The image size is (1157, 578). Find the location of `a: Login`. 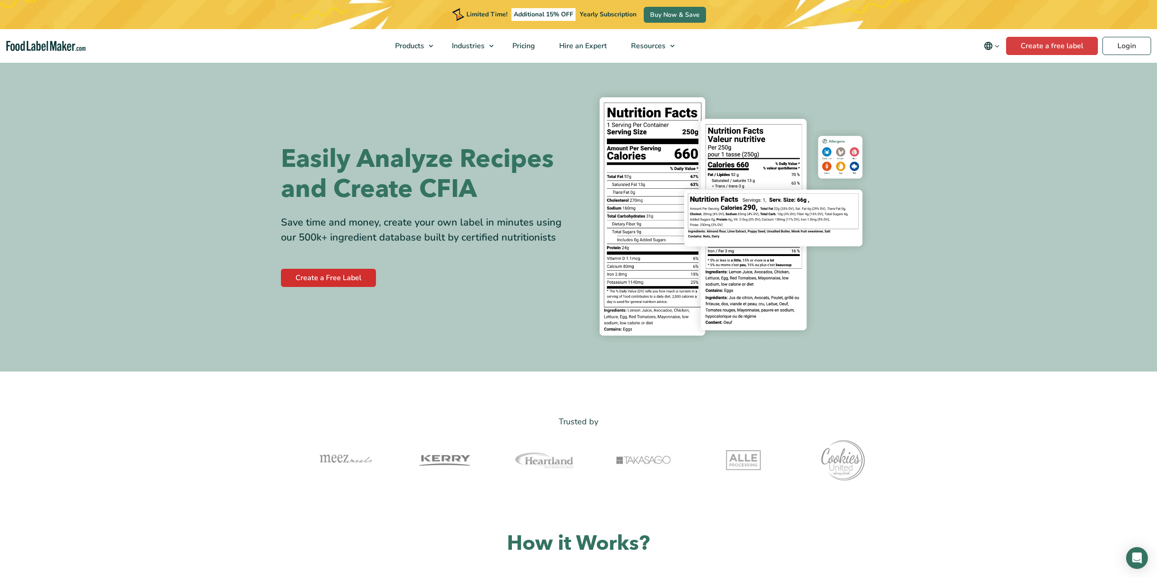

a: Login is located at coordinates (1126, 46).